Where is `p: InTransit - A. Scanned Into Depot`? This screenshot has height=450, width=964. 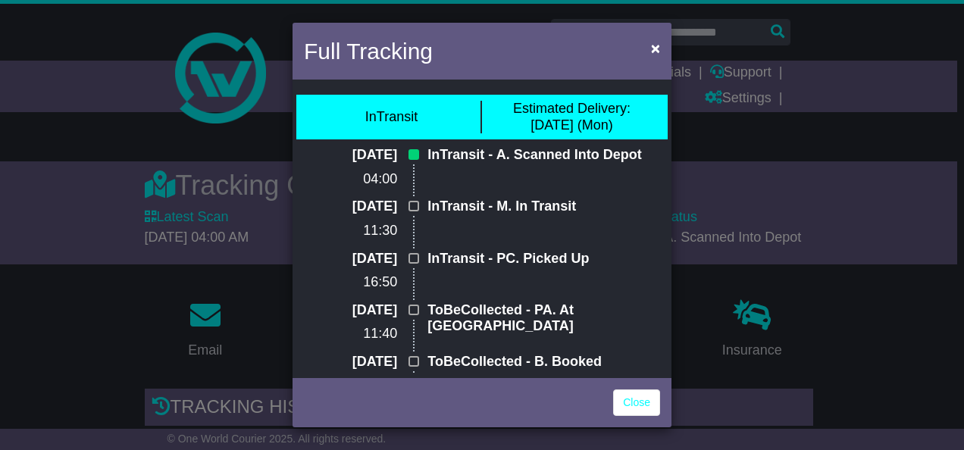
p: InTransit - A. Scanned Into Depot is located at coordinates (543, 155).